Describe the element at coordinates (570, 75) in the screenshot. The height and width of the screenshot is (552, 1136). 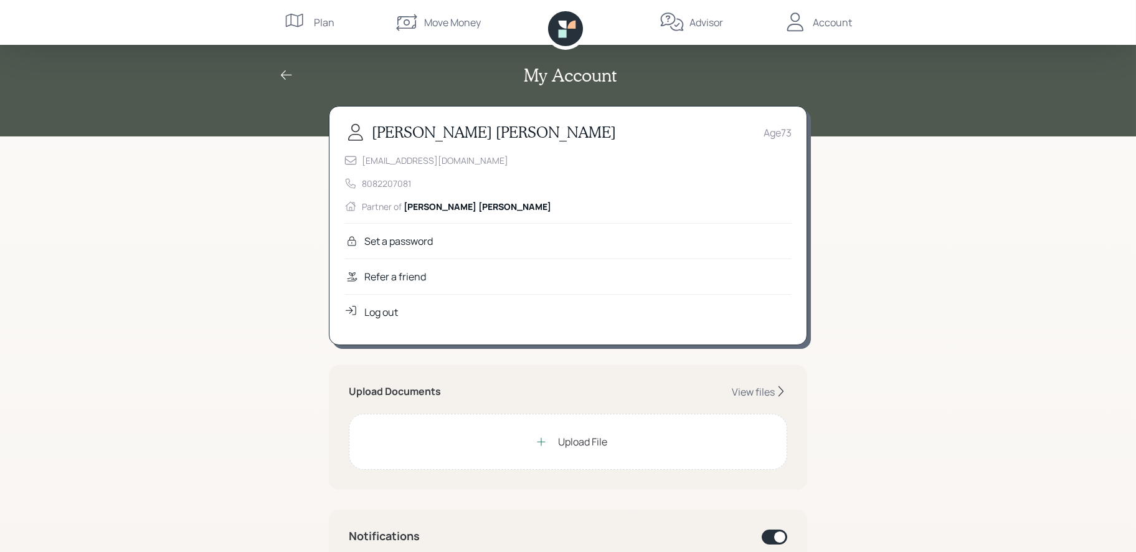
I see `h2: My Account` at that location.